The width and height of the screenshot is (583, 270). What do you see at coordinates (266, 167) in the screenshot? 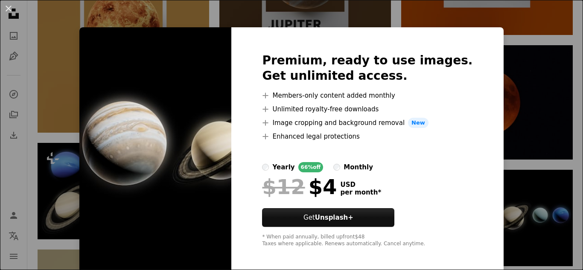
I see `input: yearly66%off` at bounding box center [266, 167].